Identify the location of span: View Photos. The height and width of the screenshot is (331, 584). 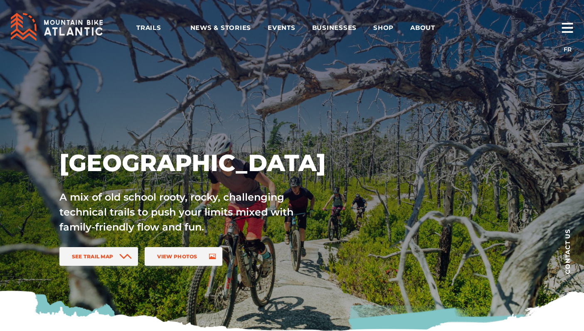
(177, 256).